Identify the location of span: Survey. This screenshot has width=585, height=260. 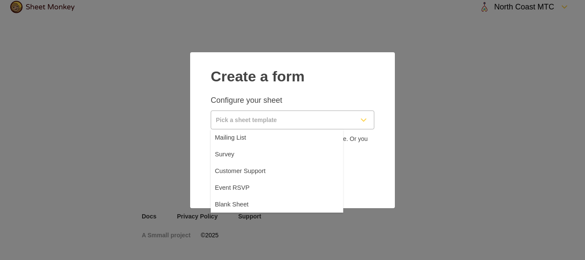
(228, 160).